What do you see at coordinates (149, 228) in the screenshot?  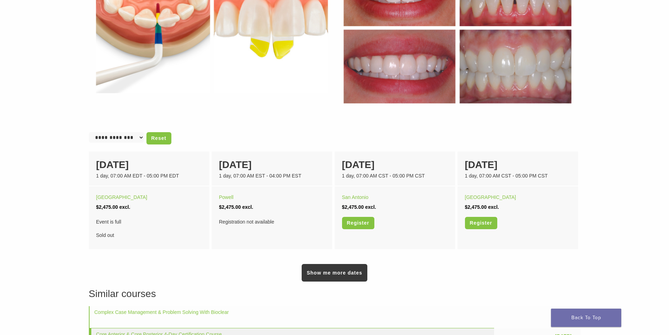 I see `div: Sold out` at bounding box center [149, 228].